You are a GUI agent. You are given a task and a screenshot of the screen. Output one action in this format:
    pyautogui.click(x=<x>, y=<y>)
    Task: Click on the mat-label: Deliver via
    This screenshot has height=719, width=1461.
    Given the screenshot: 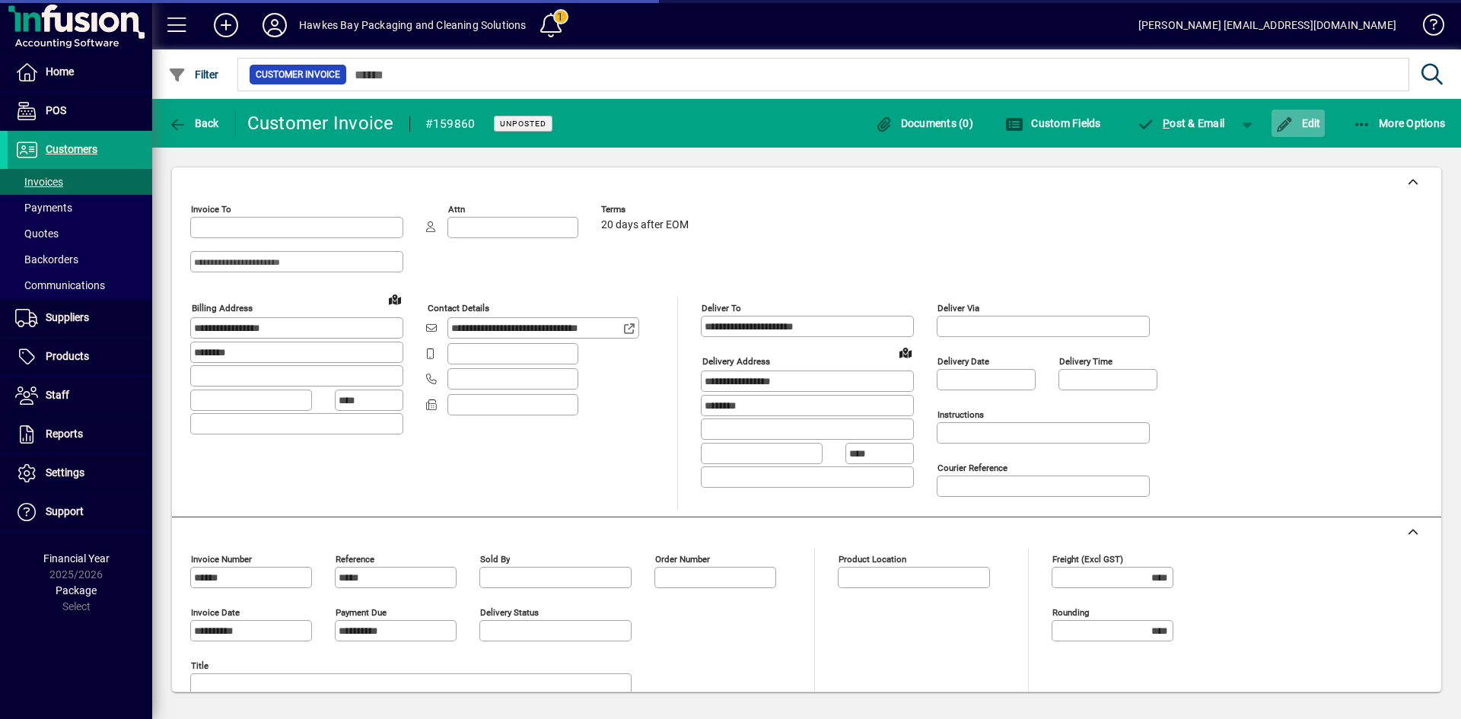 What is the action you would take?
    pyautogui.click(x=958, y=308)
    